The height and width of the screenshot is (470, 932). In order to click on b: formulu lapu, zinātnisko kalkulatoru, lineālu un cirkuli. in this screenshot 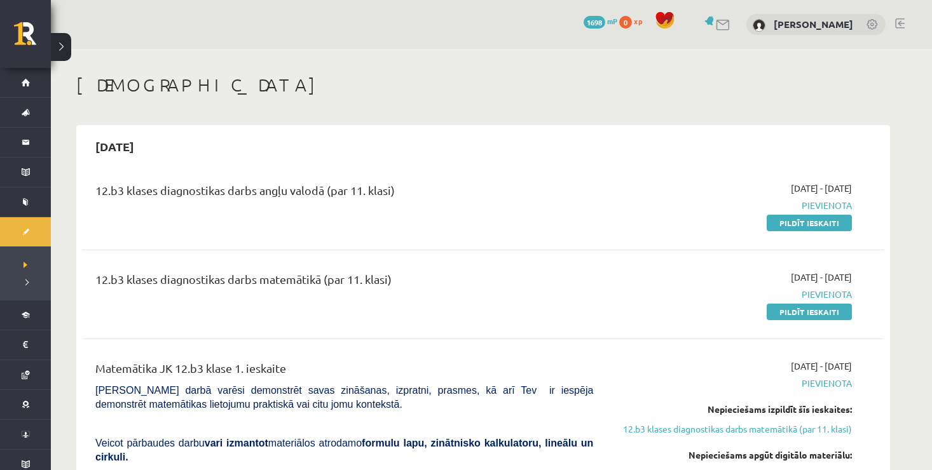, I will do `click(344, 450)`.